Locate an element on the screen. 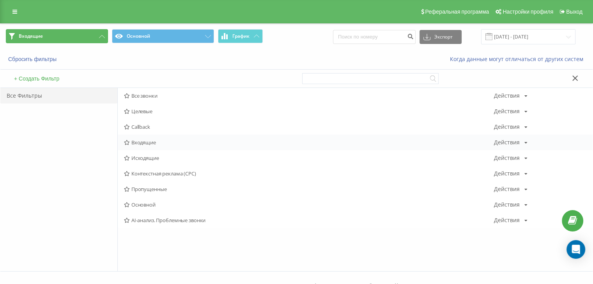 The image size is (593, 284). div: Все Фильтры is located at coordinates (59, 96).